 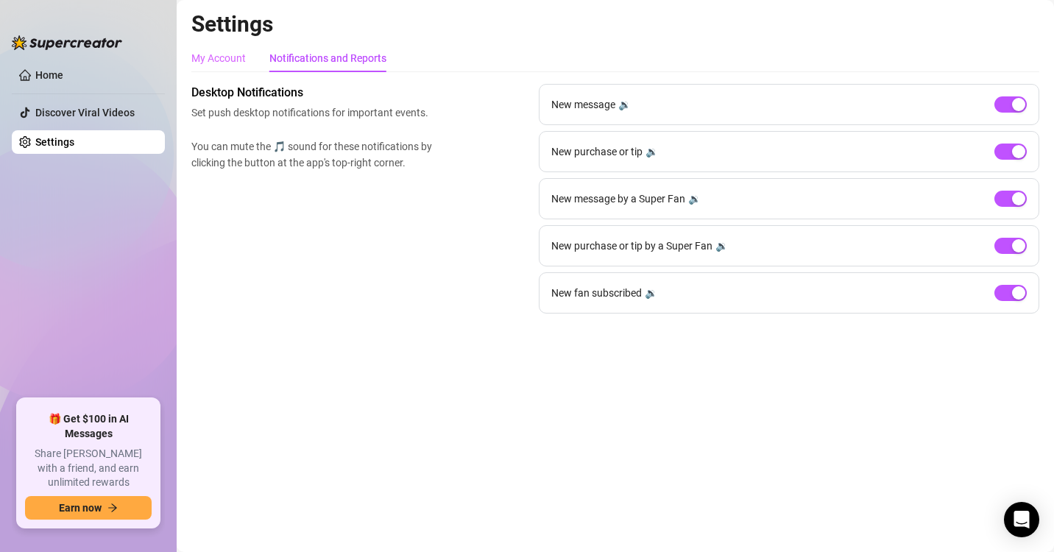 I want to click on span: Earn now, so click(x=80, y=508).